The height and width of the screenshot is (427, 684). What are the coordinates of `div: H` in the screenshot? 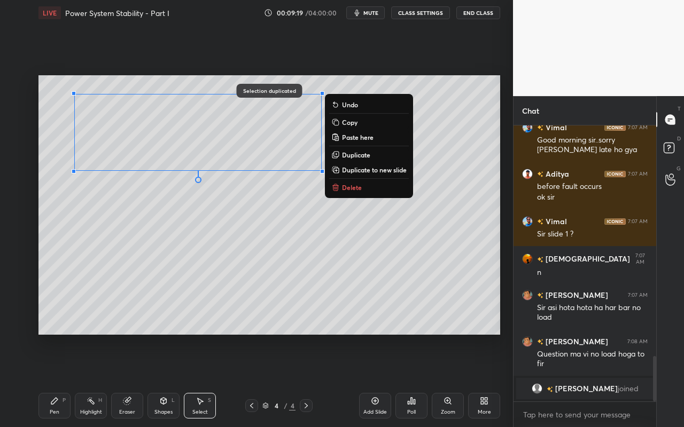 It's located at (100, 401).